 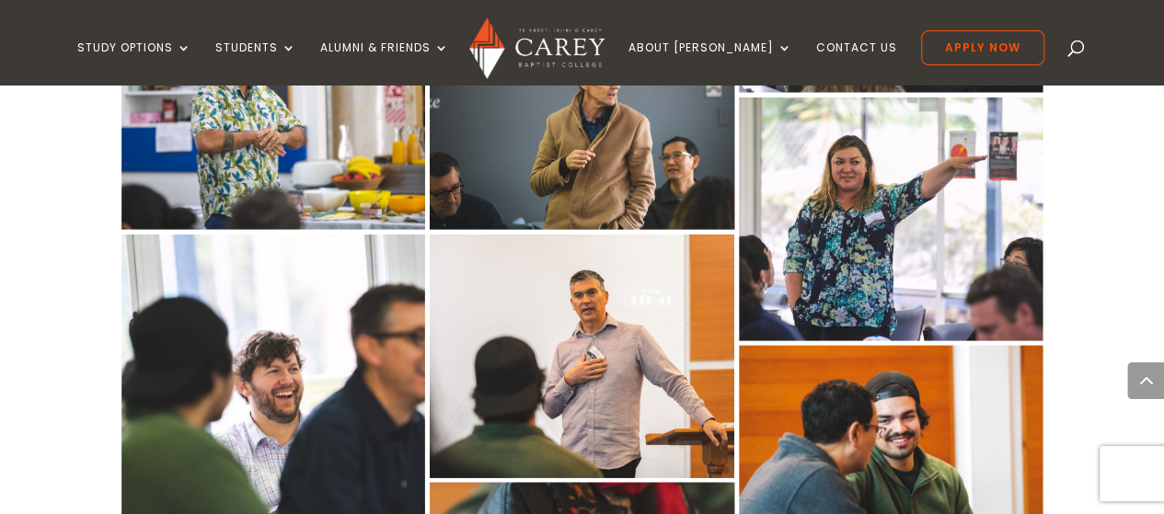 What do you see at coordinates (256, 63) in the screenshot?
I see `a: Students` at bounding box center [256, 63].